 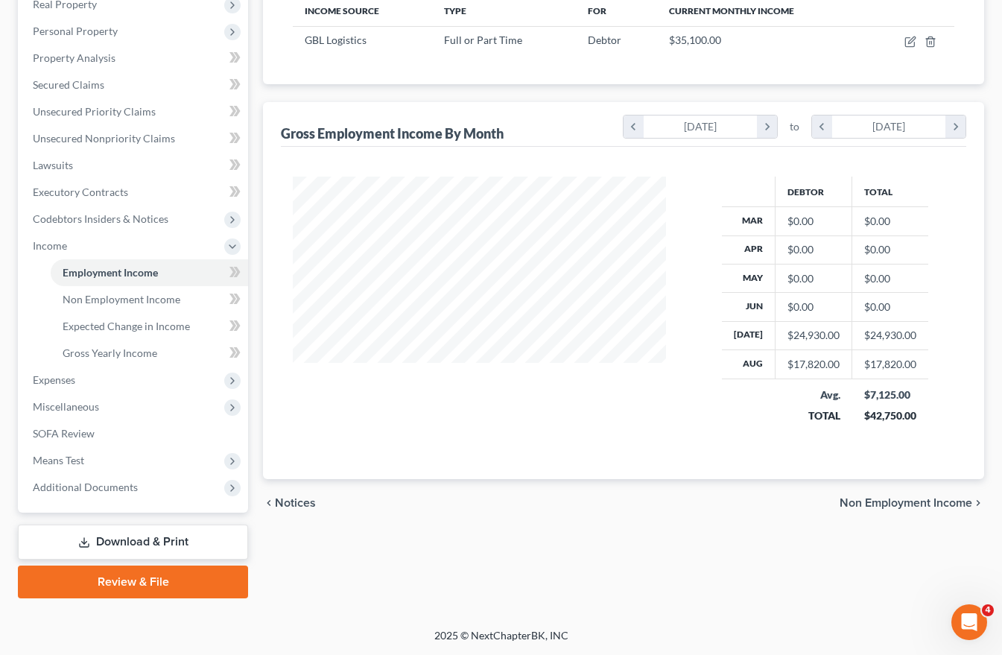 I want to click on a: Download & Print, so click(x=133, y=541).